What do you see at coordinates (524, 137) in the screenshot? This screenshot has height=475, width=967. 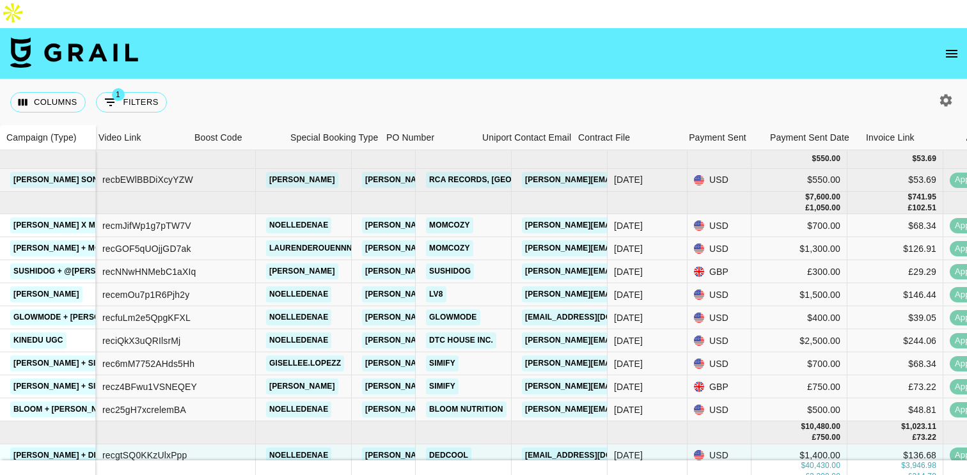 I see `div: Uniport Contact Email` at bounding box center [524, 137].